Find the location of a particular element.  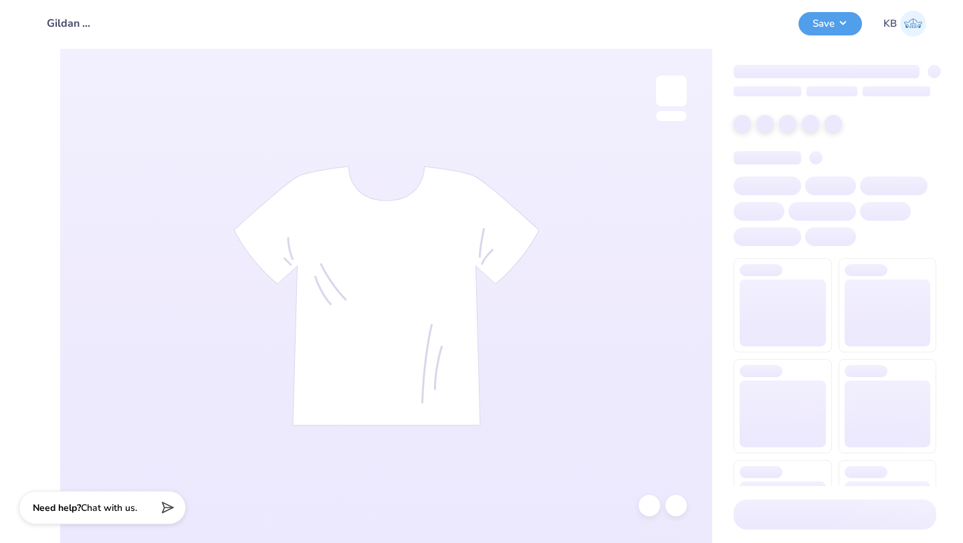

img: Kaili Brenner is located at coordinates (913, 23).